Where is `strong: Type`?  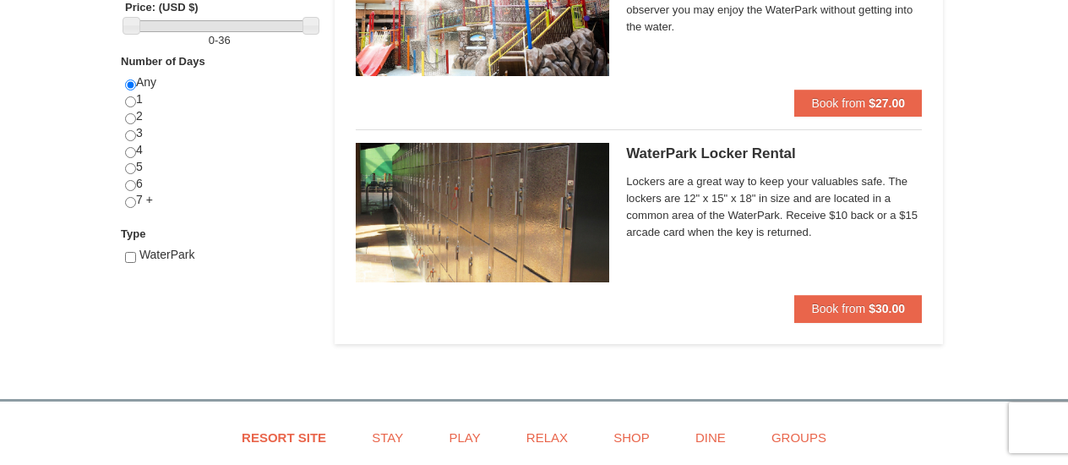 strong: Type is located at coordinates (133, 233).